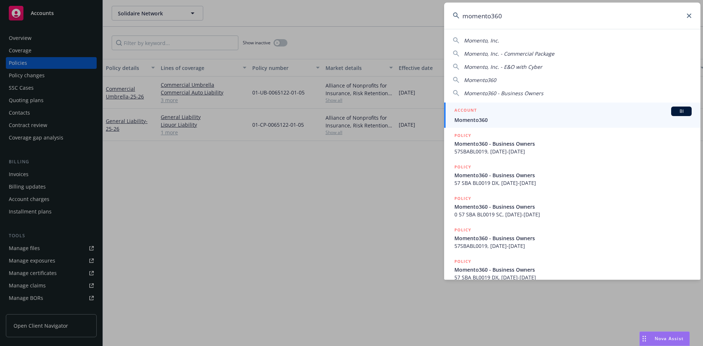 Image resolution: width=703 pixels, height=346 pixels. What do you see at coordinates (572, 115) in the screenshot?
I see `a: ACCOUNTBIMomento360` at bounding box center [572, 115].